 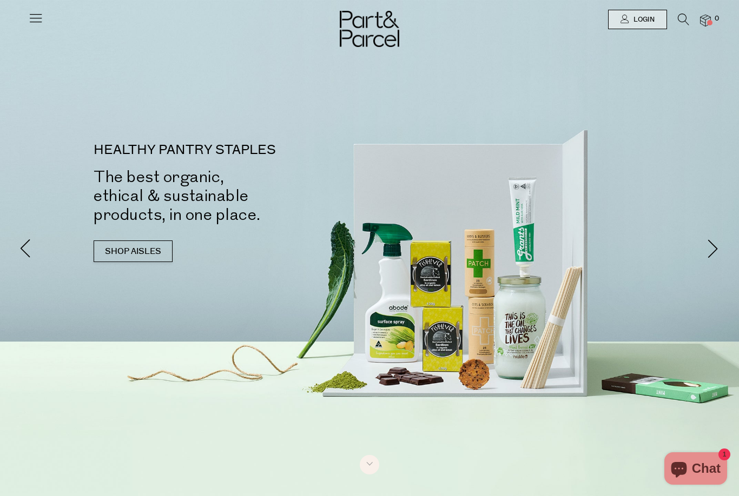 What do you see at coordinates (133, 251) in the screenshot?
I see `a: SHOP AISLES` at bounding box center [133, 251].